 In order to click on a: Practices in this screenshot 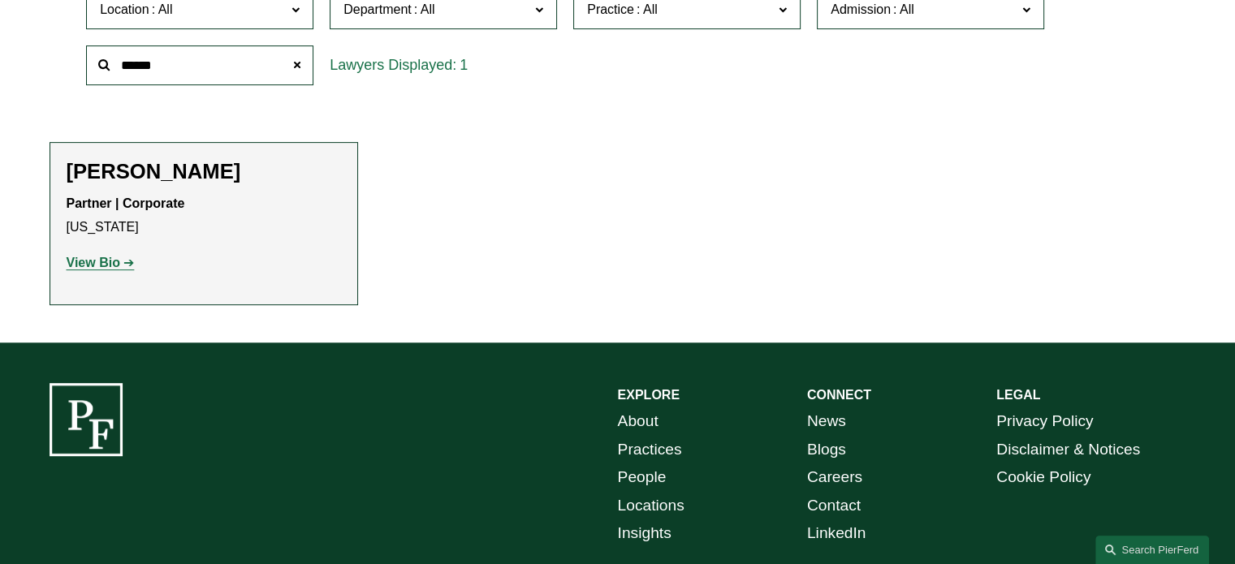, I will do `click(649, 450)`.